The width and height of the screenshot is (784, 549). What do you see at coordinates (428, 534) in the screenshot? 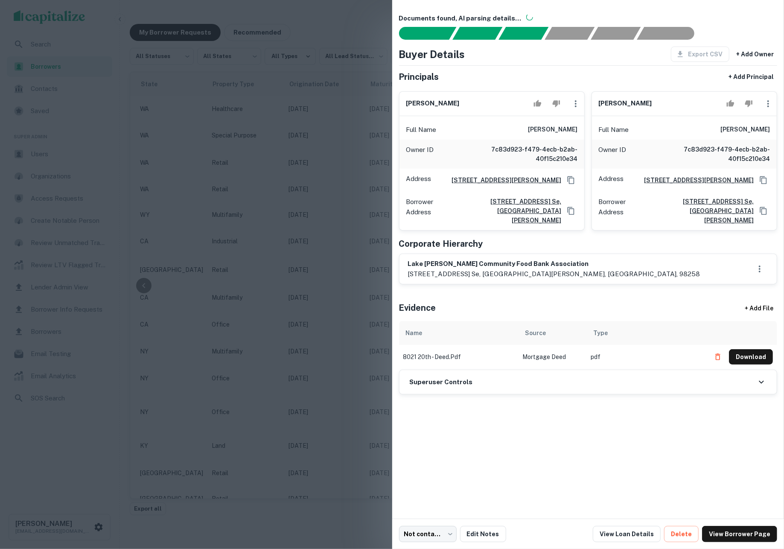
I see `div: Not contacted` at bounding box center [428, 534].